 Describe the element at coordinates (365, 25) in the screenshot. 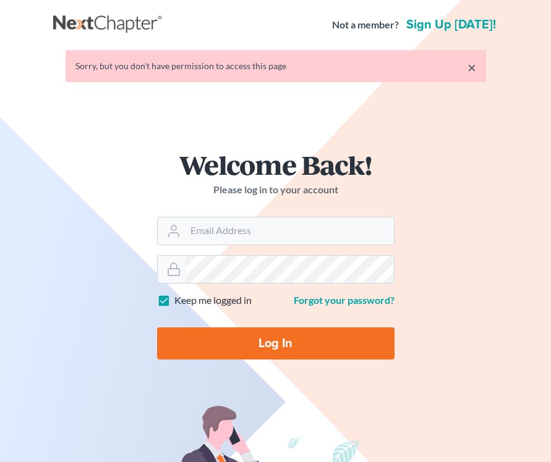

I see `strong: Not a member?` at that location.